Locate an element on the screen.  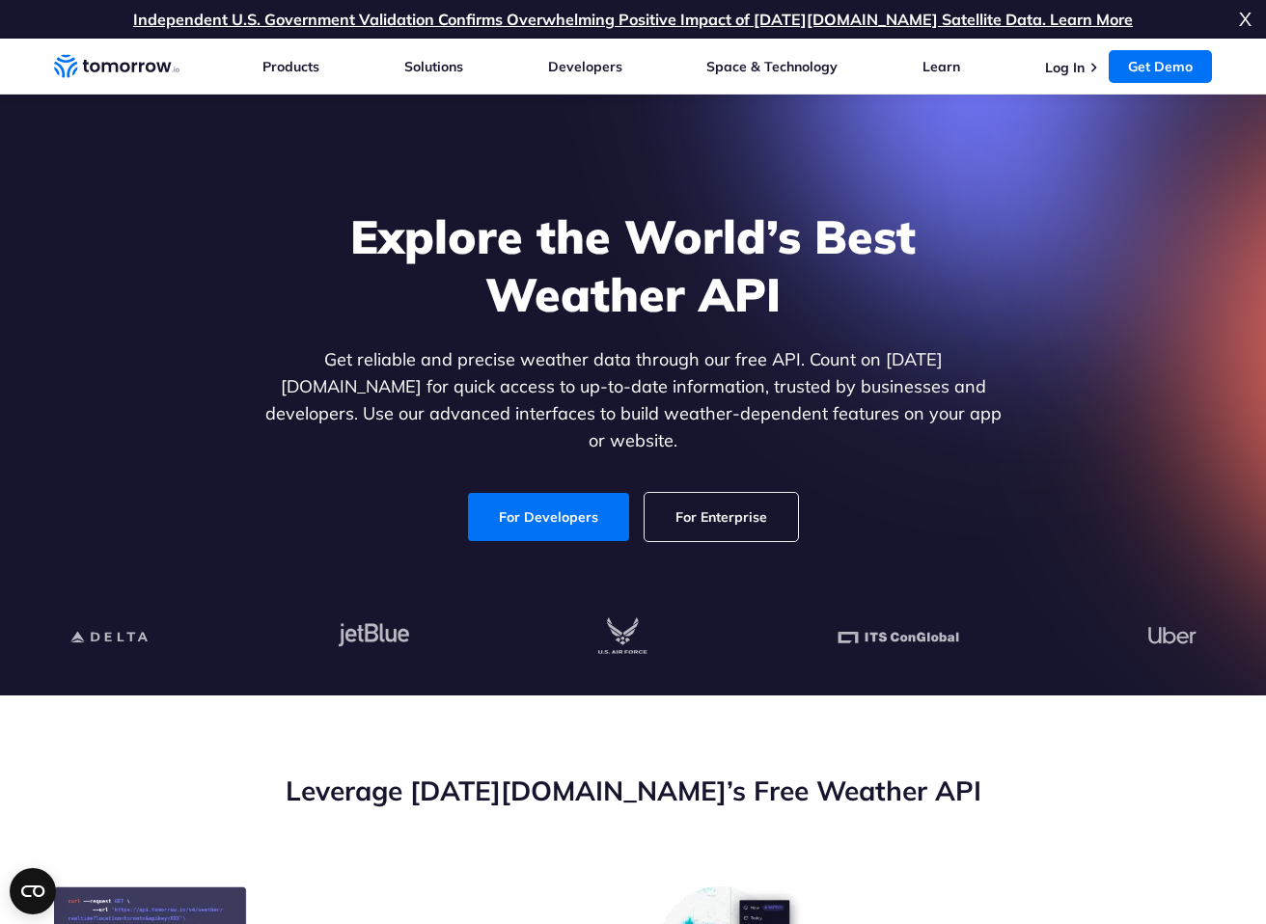
a: For Developers is located at coordinates (548, 517).